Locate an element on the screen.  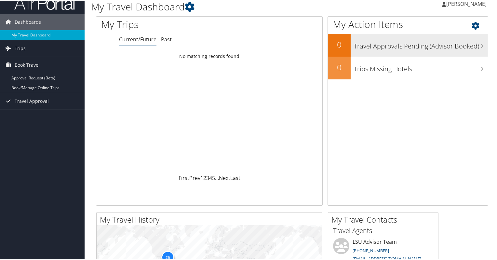
a: 3 is located at coordinates (207, 177).